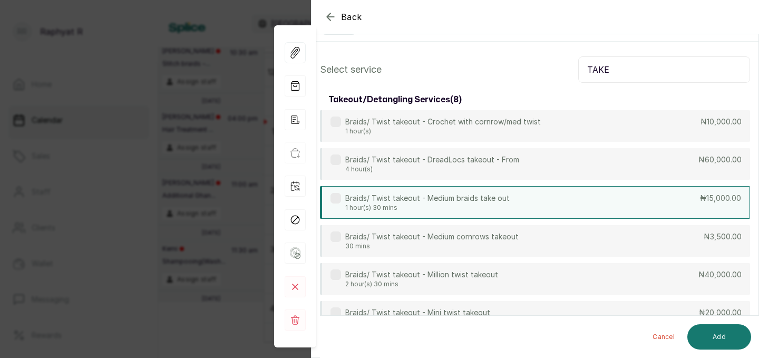 Image resolution: width=759 pixels, height=358 pixels. What do you see at coordinates (422, 284) in the screenshot?
I see `p: 2 hour(s) 30 mins` at bounding box center [422, 284].